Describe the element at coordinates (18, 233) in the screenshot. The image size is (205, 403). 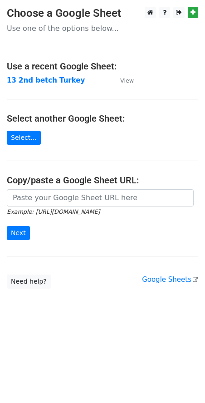
I see `input: Next` at that location.